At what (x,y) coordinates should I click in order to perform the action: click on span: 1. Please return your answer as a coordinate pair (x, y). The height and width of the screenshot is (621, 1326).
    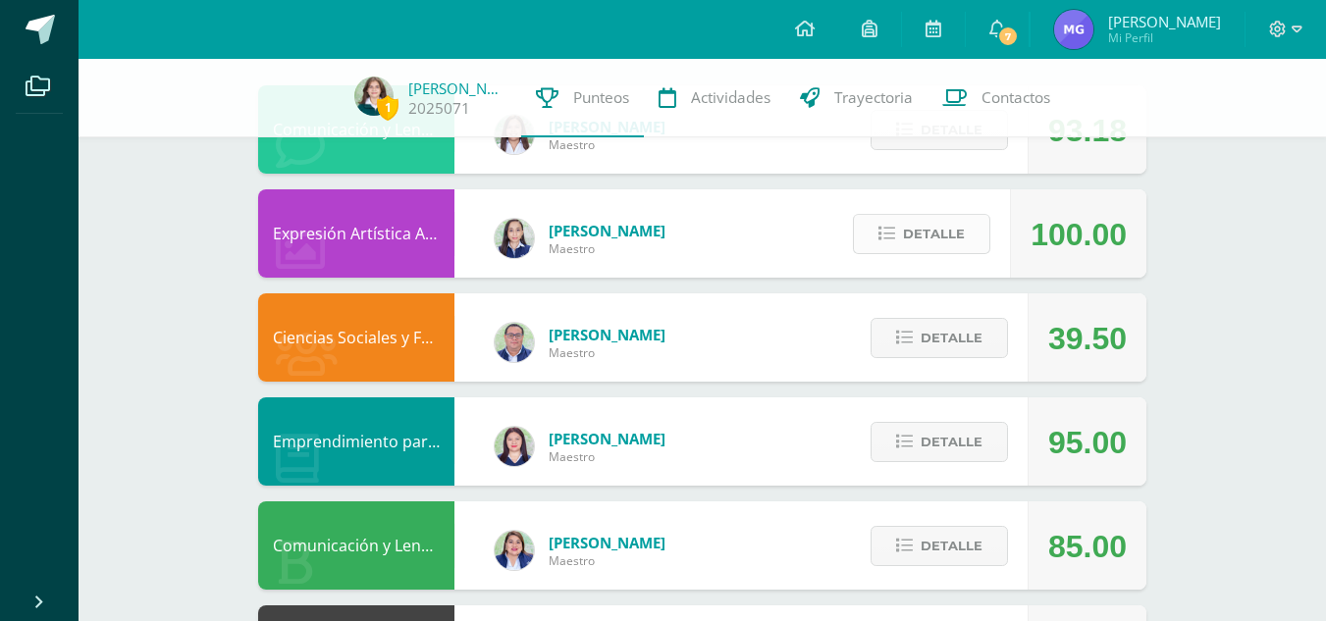
    Looking at the image, I should click on (388, 107).